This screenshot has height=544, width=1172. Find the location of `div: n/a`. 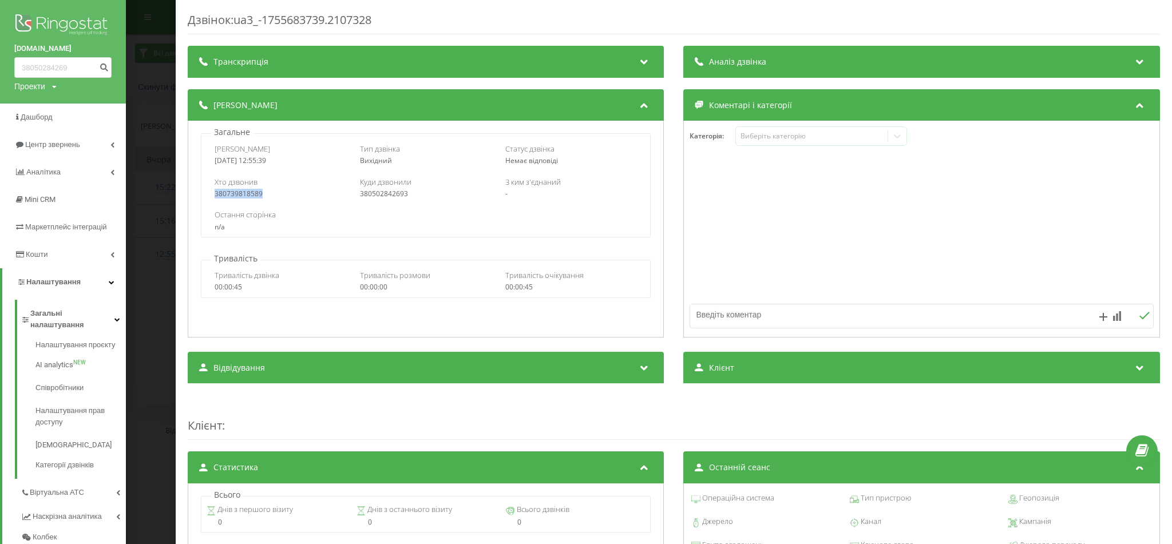

div: n/a is located at coordinates (426, 227).